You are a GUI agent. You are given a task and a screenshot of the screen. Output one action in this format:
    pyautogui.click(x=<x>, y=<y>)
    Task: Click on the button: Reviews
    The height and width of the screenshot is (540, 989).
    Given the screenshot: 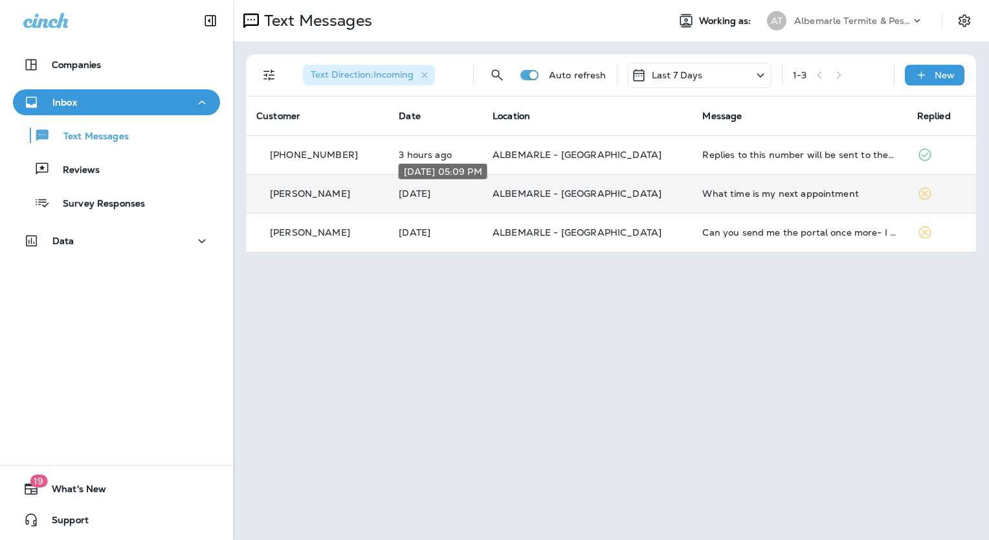 What is the action you would take?
    pyautogui.click(x=117, y=169)
    